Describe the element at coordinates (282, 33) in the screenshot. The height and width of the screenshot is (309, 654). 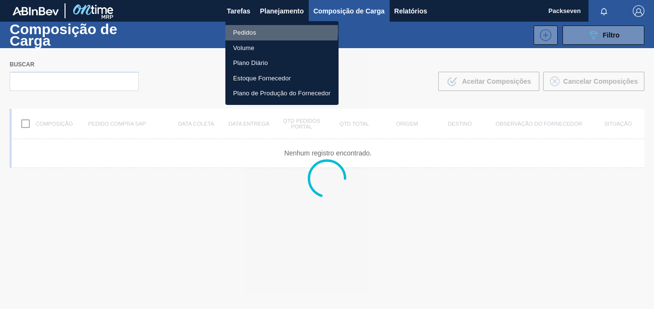
I see `li: Pedidos` at that location.